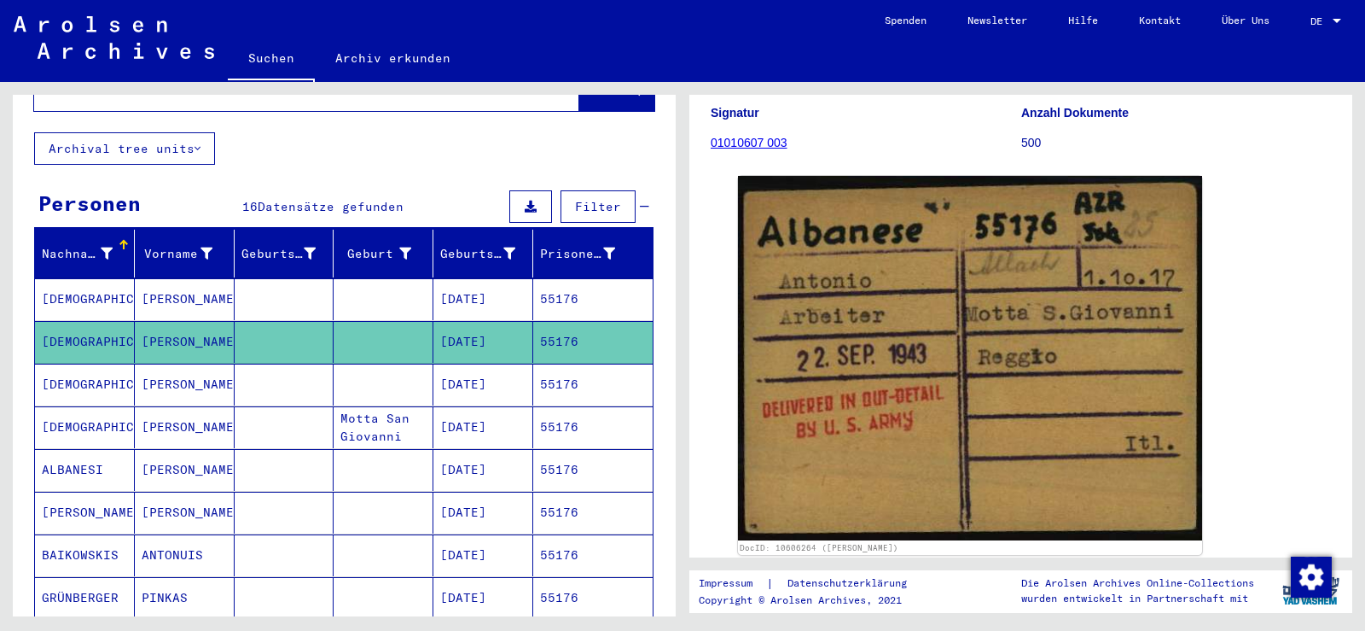  Describe the element at coordinates (84, 555) in the screenshot. I see `mat-cell: BAIKOWSKIS` at that location.